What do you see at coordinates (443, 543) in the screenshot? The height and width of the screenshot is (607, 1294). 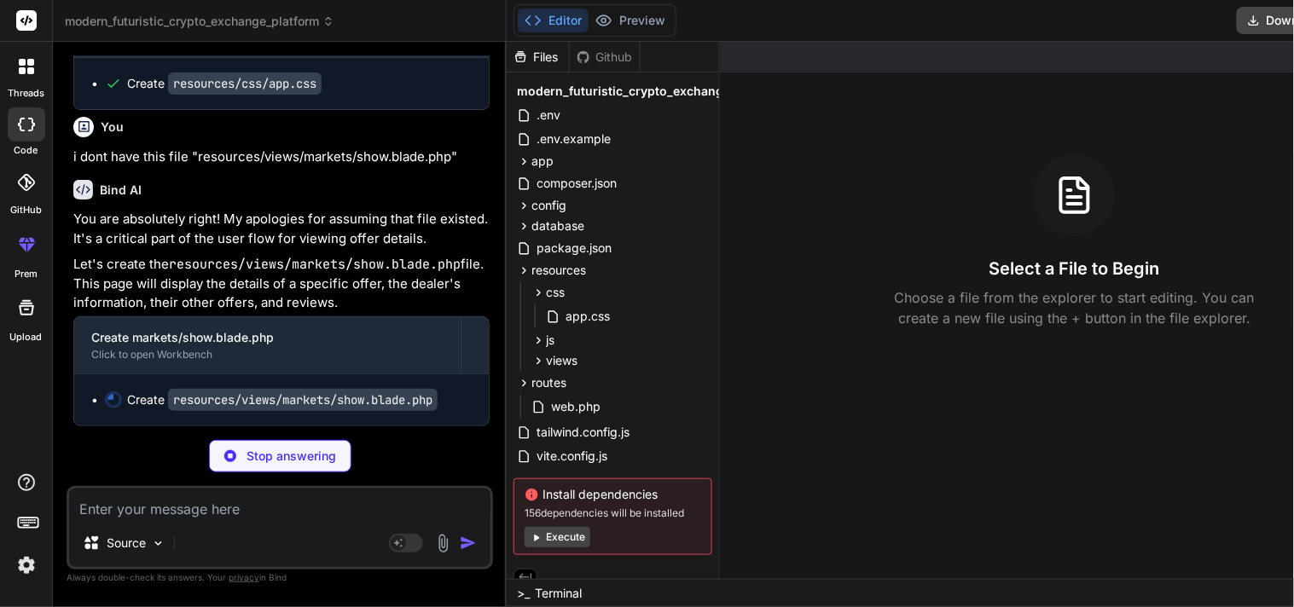 I see `img: attachment` at bounding box center [443, 543].